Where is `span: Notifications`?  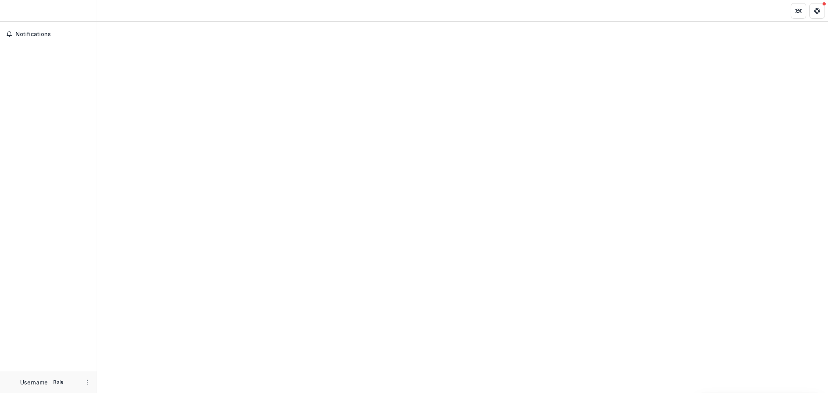 span: Notifications is located at coordinates (53, 34).